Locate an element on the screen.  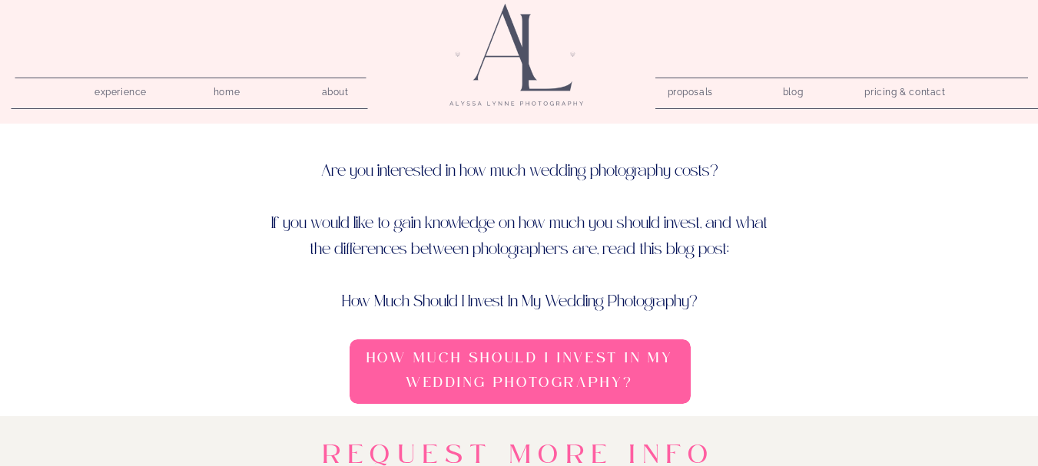
a: pricing & contact is located at coordinates (905, 93).